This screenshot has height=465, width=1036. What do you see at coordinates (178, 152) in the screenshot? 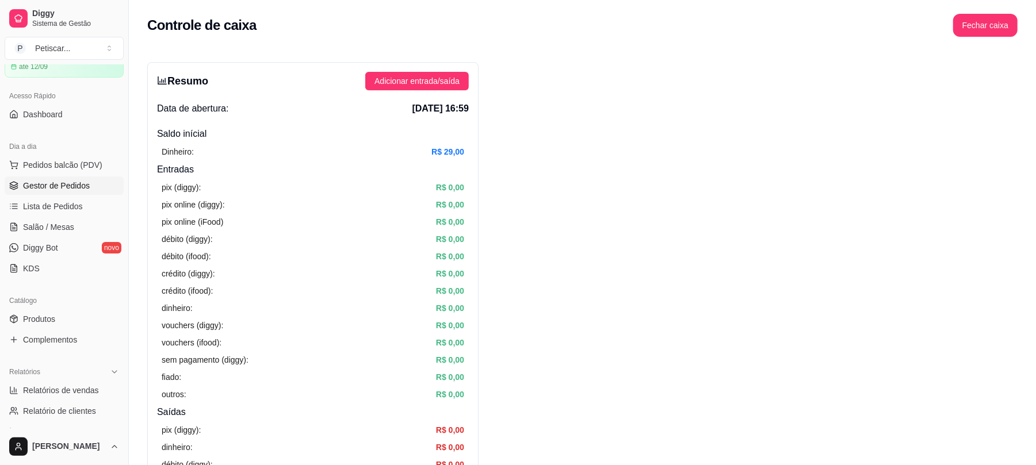
I see `article: Dinheiro:` at bounding box center [178, 152].